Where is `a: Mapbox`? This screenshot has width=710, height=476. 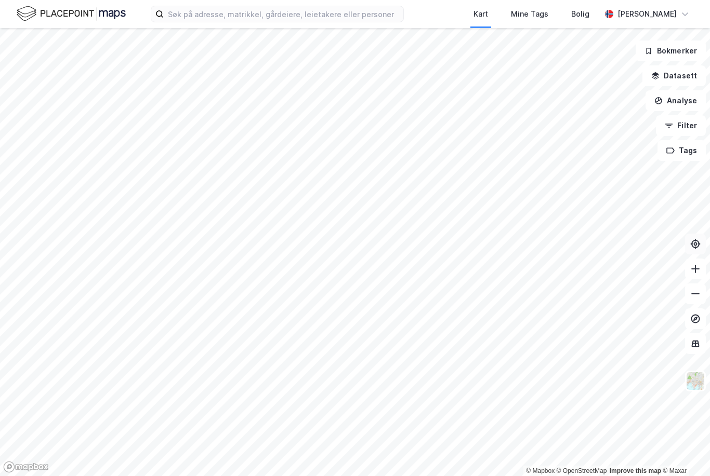 a: Mapbox is located at coordinates (540, 471).